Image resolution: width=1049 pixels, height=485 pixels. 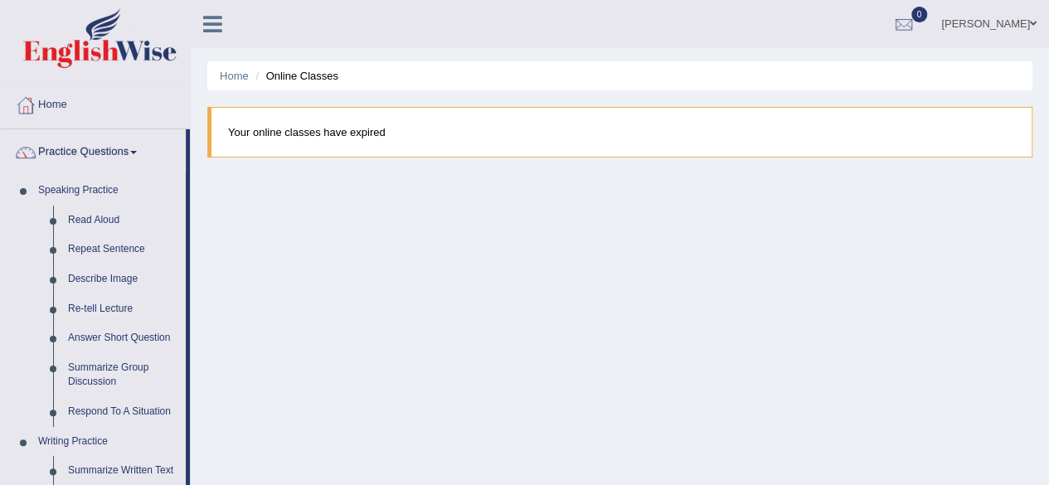 I want to click on a: Describe Image, so click(x=123, y=280).